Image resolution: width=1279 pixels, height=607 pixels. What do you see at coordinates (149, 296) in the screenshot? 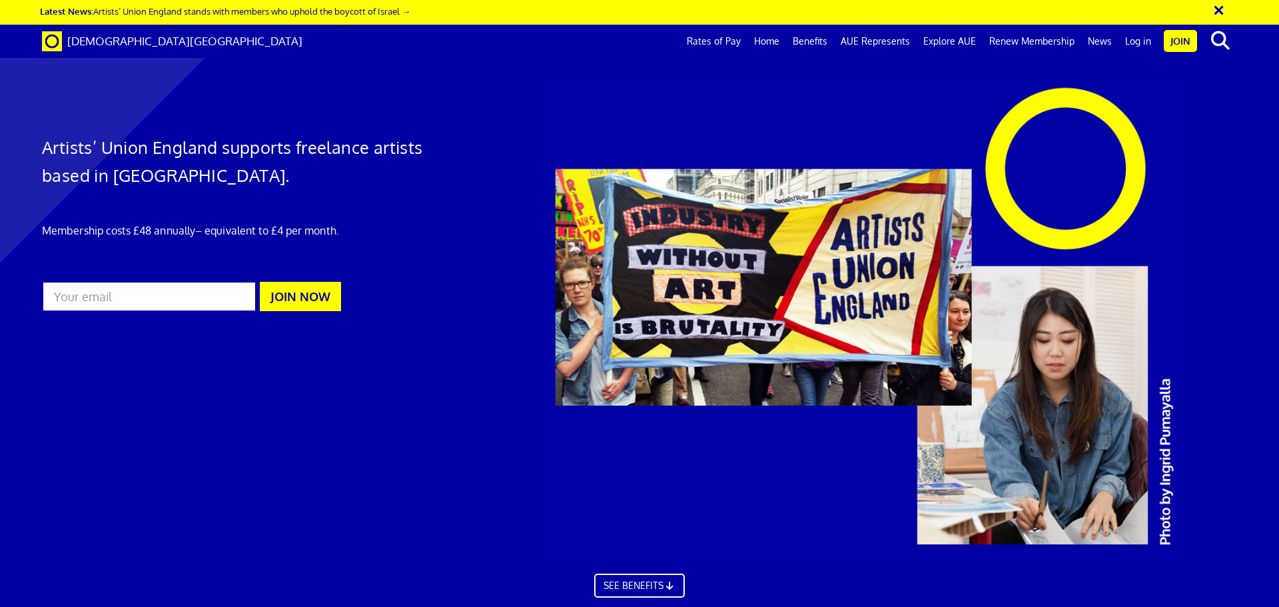
I see `input: Your email` at bounding box center [149, 296].